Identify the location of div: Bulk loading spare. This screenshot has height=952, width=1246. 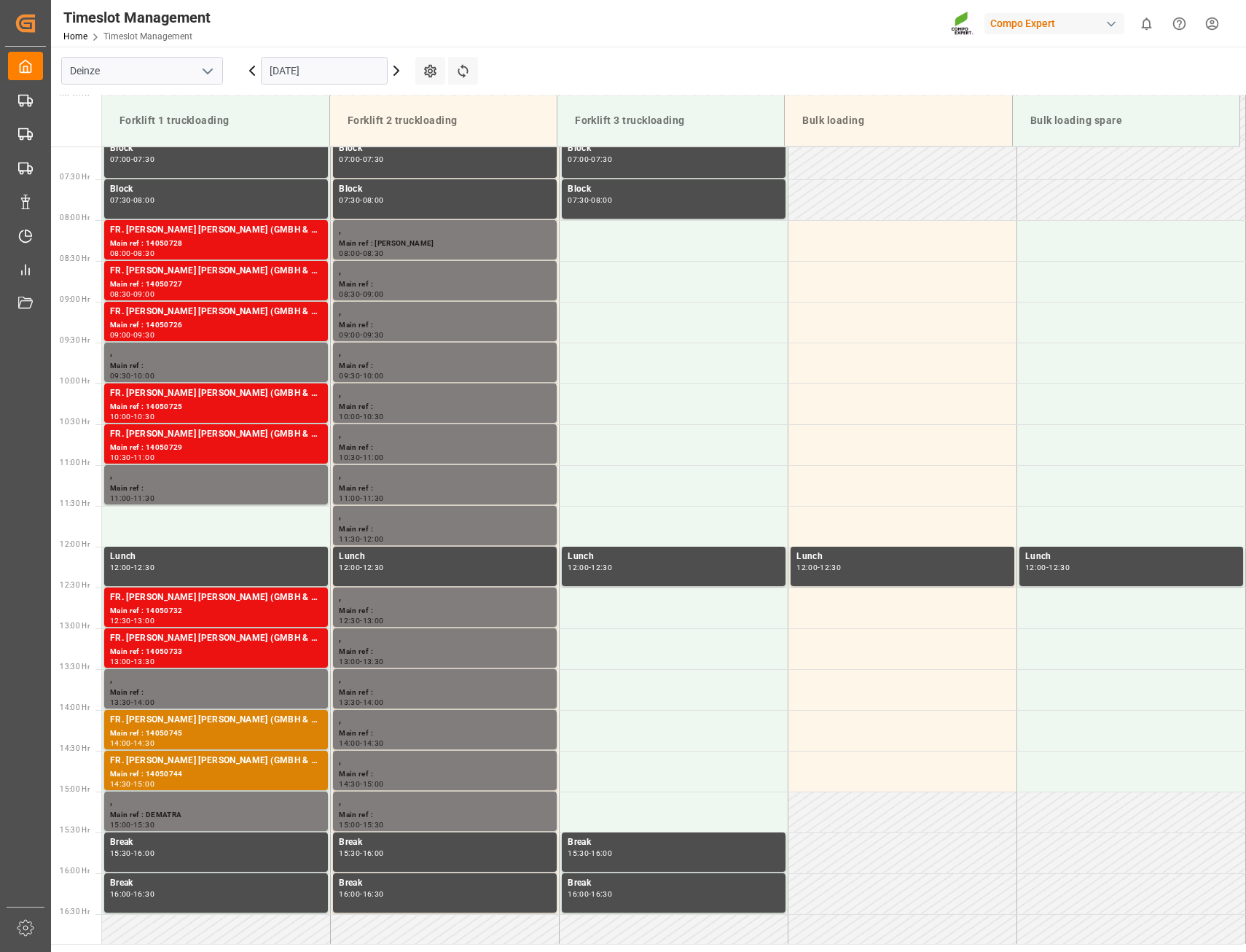
(1126, 120).